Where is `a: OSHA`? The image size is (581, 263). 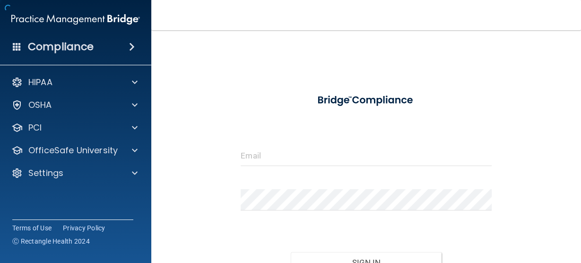
a: OSHA is located at coordinates (74, 105).